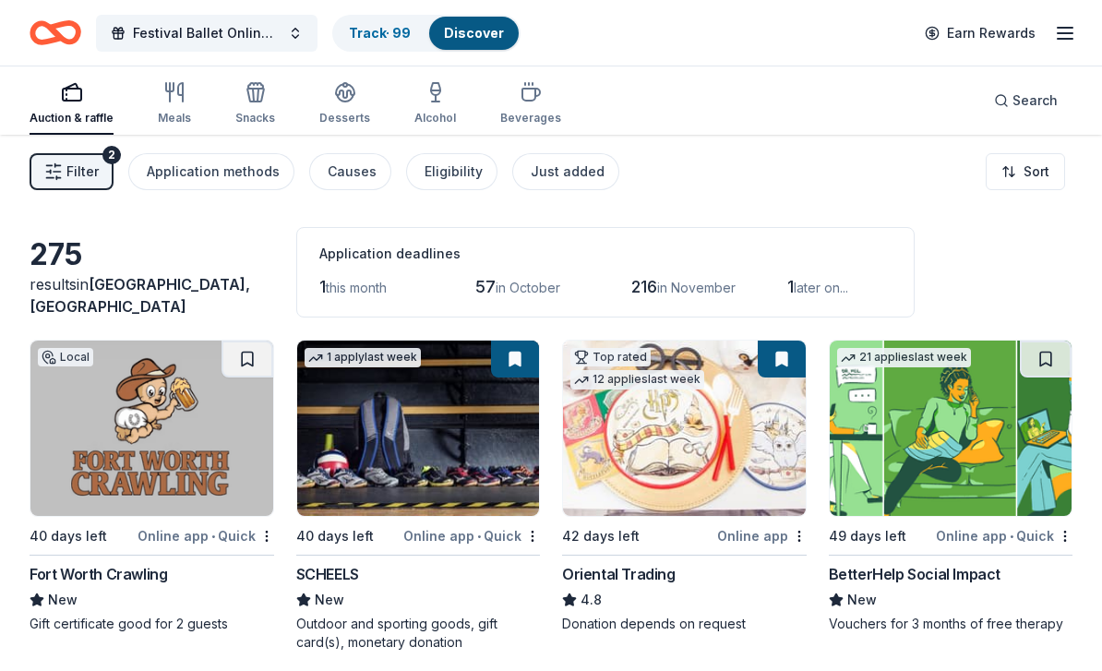  I want to click on div: SCHEELS, so click(328, 574).